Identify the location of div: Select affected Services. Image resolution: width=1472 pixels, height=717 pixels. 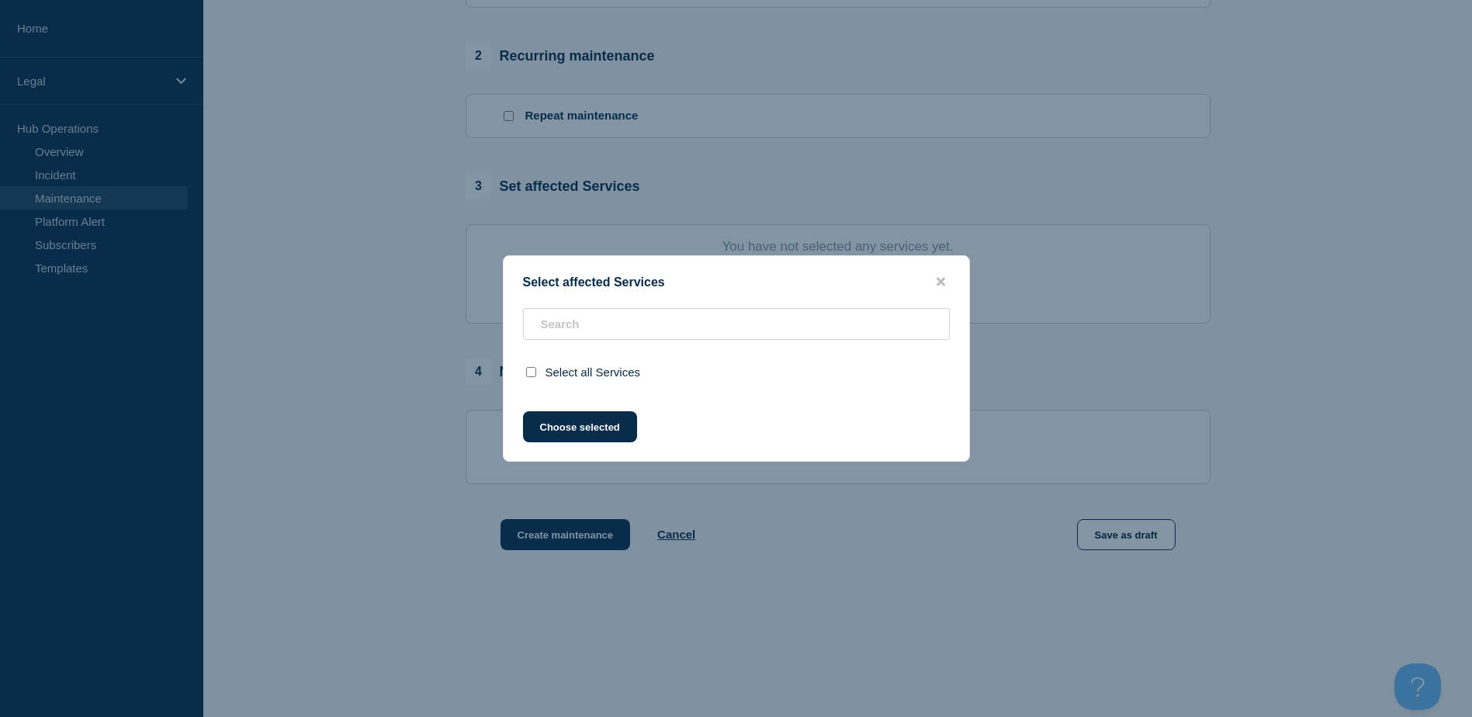
(736, 282).